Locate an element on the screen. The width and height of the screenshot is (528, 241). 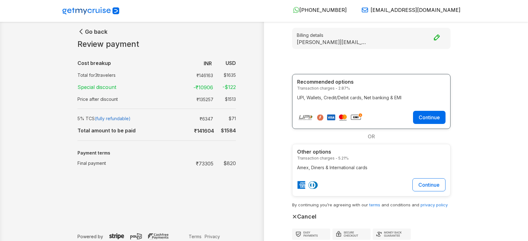
a: terms is located at coordinates (375, 205).